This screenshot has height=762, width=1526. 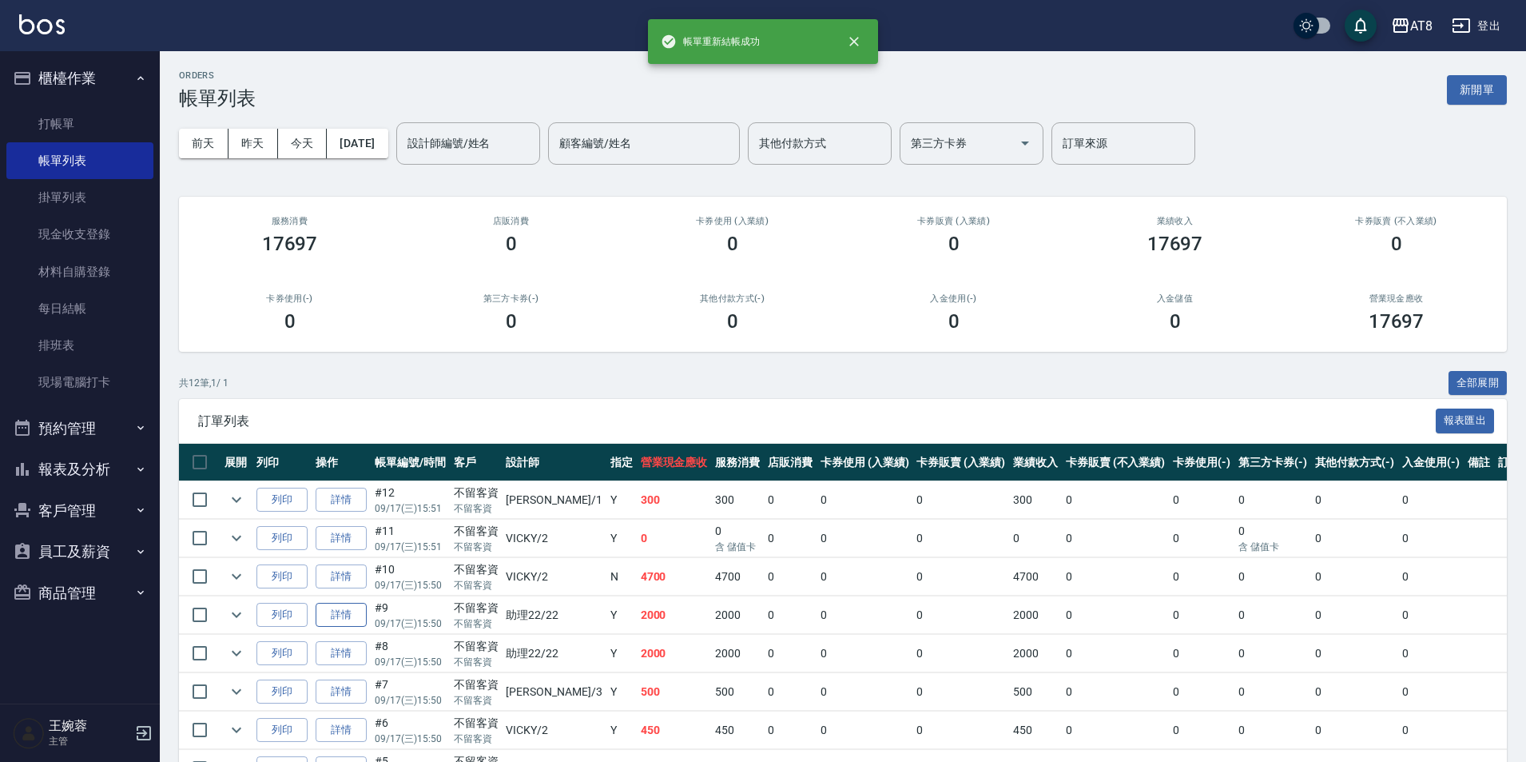 What do you see at coordinates (732, 221) in the screenshot?
I see `h2: 卡券使用 (入業績)` at bounding box center [732, 221].